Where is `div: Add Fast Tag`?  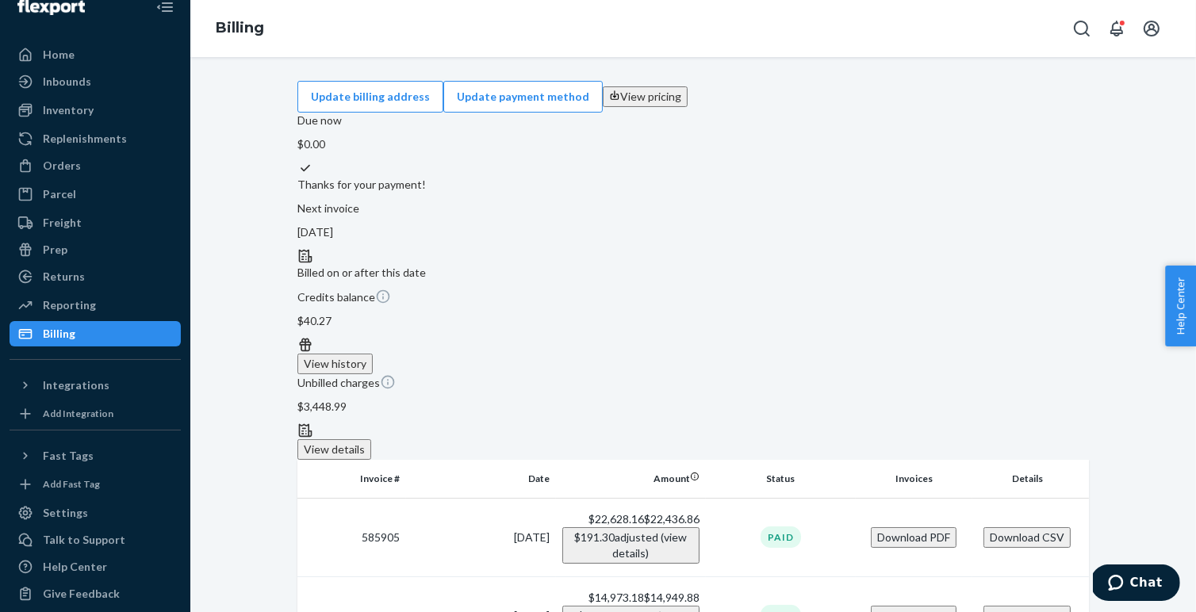
div: Add Fast Tag is located at coordinates (71, 484).